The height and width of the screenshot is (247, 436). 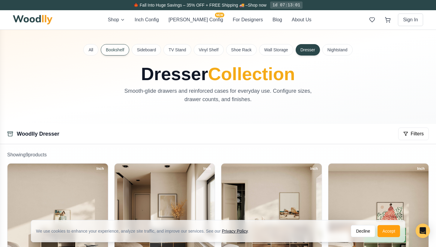 What do you see at coordinates (276, 50) in the screenshot?
I see `button: Wall Storage` at bounding box center [276, 50].